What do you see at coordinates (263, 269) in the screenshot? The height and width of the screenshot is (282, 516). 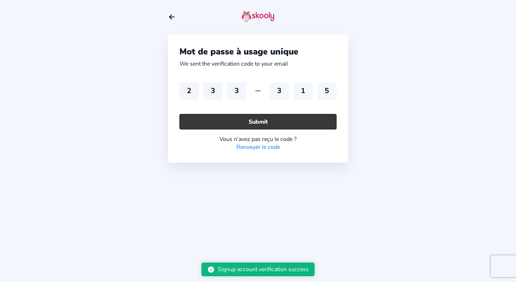 I see `div: Signup account verification success` at bounding box center [263, 269].